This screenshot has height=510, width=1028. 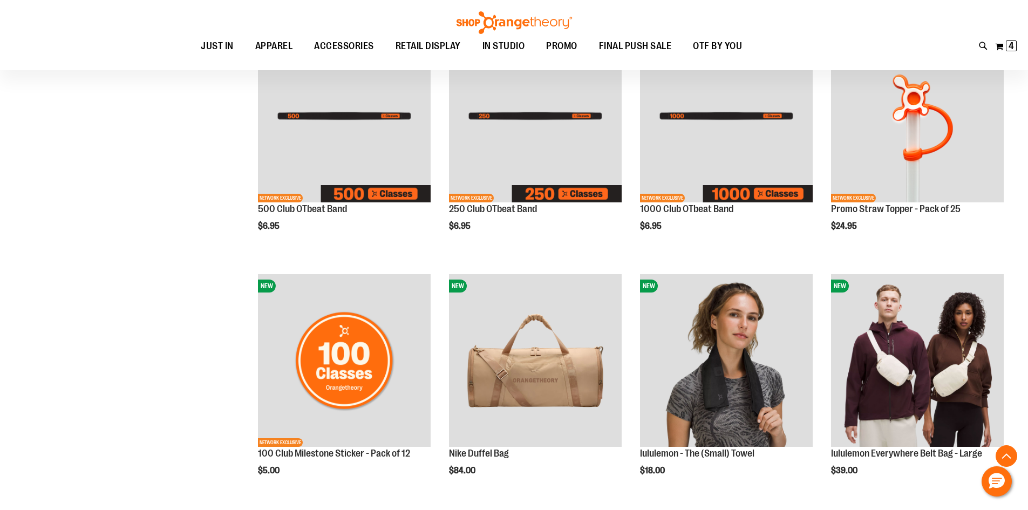 What do you see at coordinates (217, 46) in the screenshot?
I see `a: JUST IN` at bounding box center [217, 46].